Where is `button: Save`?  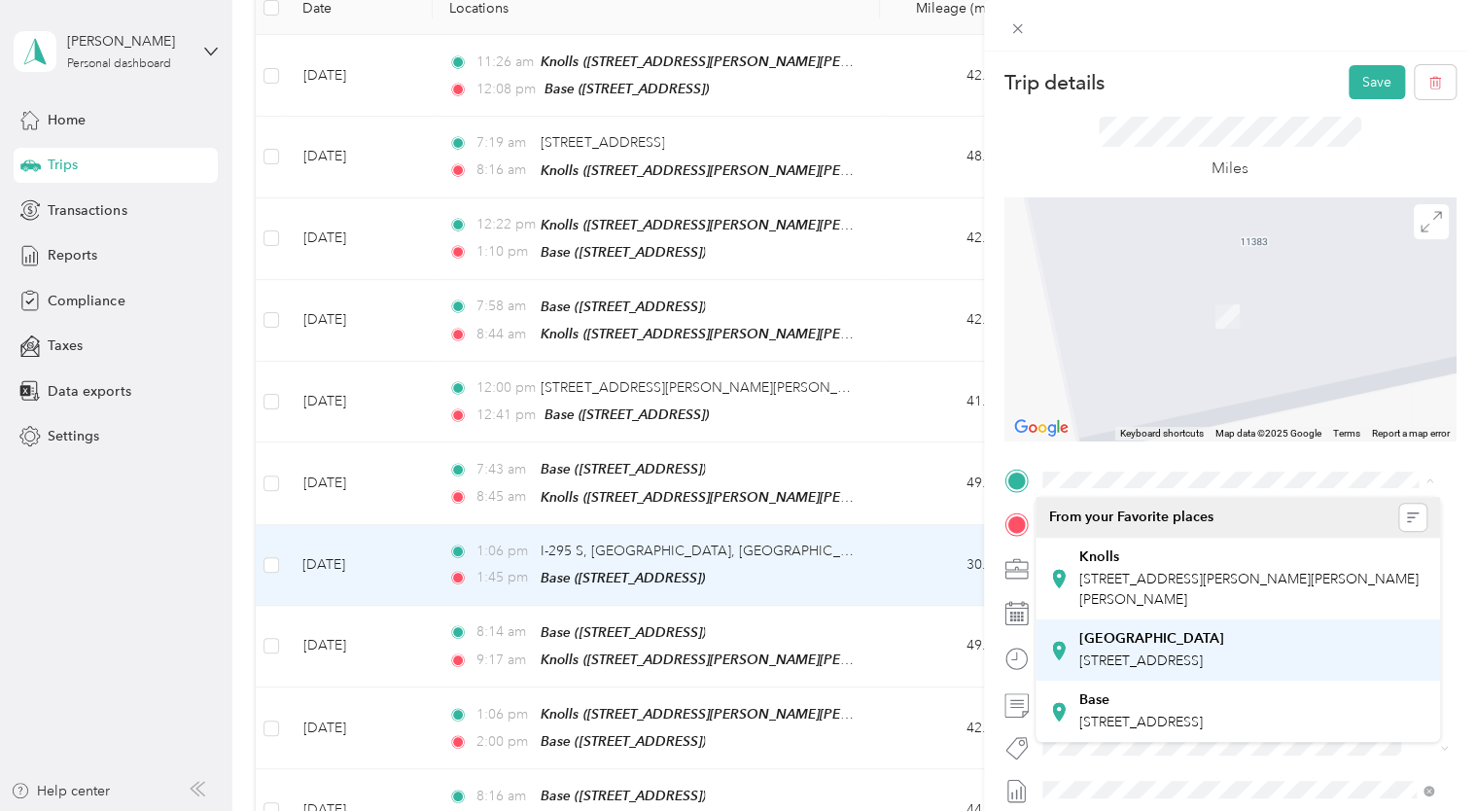
button: Save is located at coordinates (1376, 82).